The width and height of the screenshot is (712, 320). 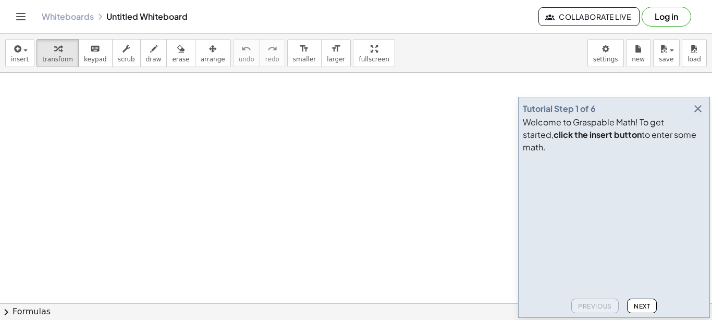 I want to click on span: smaller, so click(x=304, y=59).